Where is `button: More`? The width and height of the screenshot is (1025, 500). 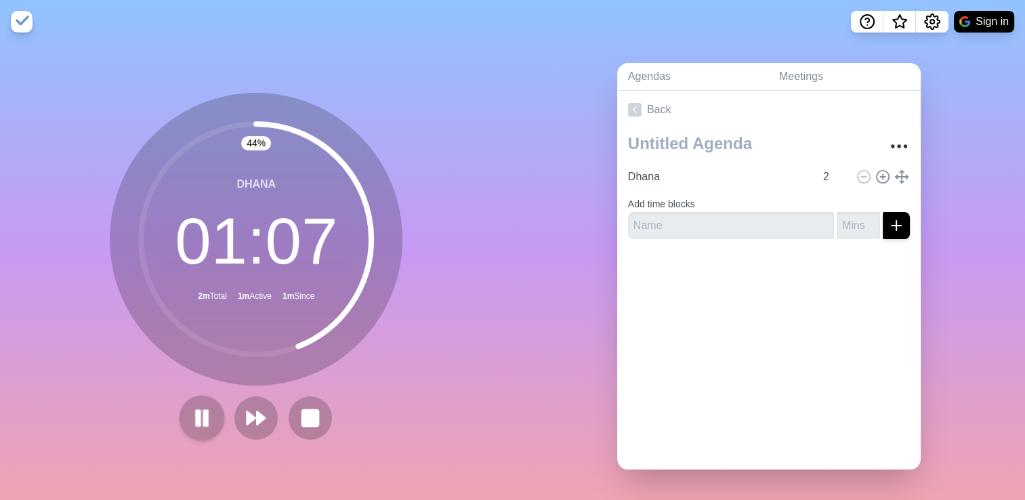 button: More is located at coordinates (899, 146).